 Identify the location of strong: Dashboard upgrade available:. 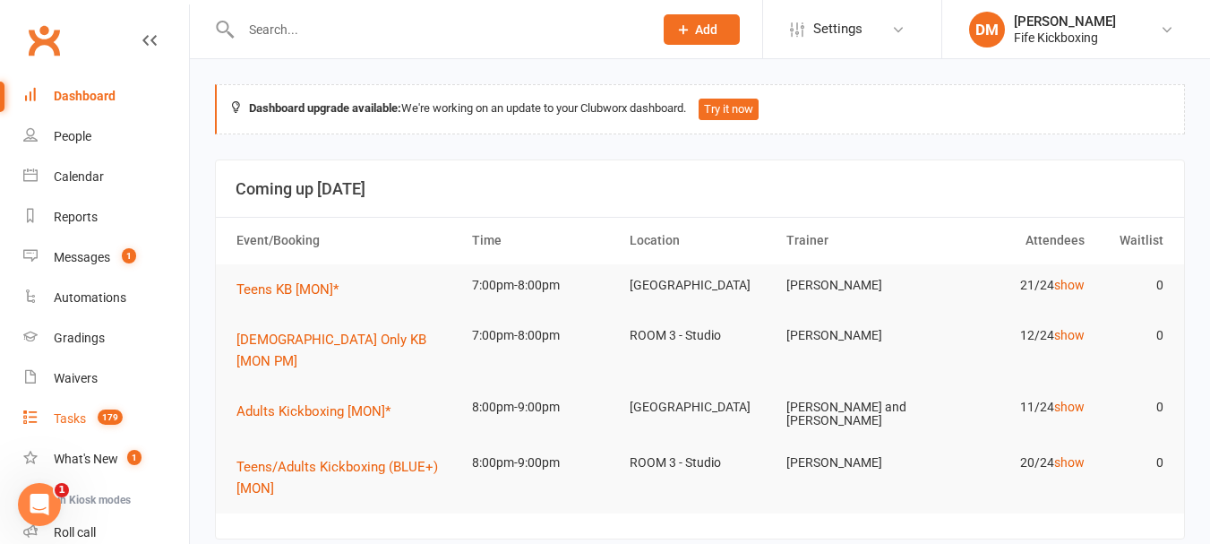
(325, 107).